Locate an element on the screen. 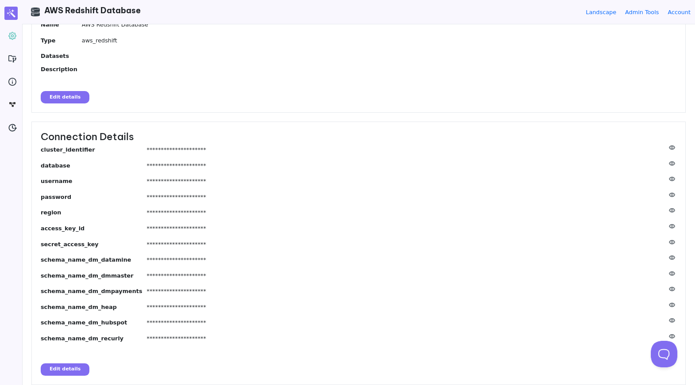  dt: schema_name_dm_dmpayments is located at coordinates (94, 293).